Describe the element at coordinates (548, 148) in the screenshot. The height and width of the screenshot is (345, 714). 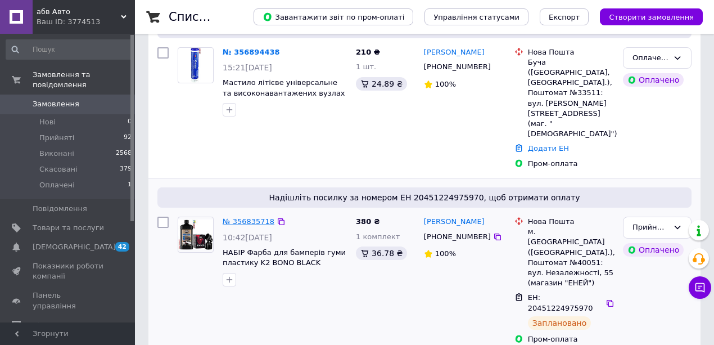
I see `a: Додати ЕН` at that location.